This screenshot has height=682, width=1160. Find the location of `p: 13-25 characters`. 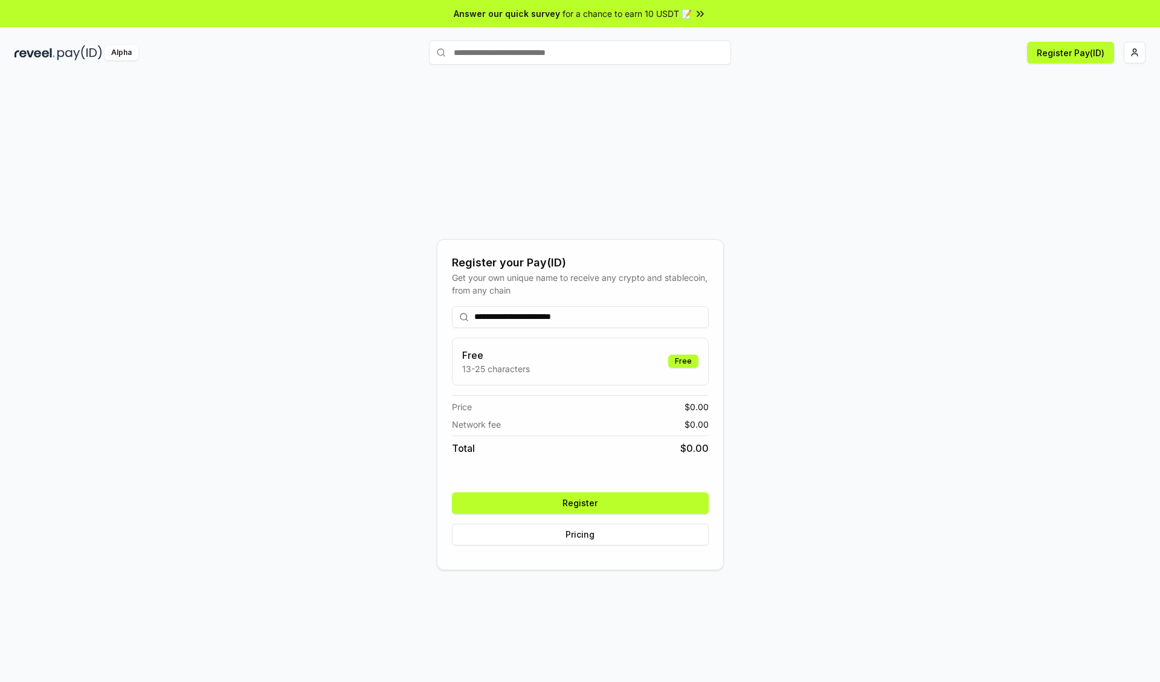

p: 13-25 characters is located at coordinates (496, 368).